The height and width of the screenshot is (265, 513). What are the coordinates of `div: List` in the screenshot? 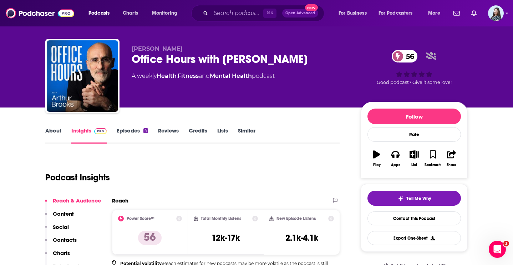 It's located at (414, 165).